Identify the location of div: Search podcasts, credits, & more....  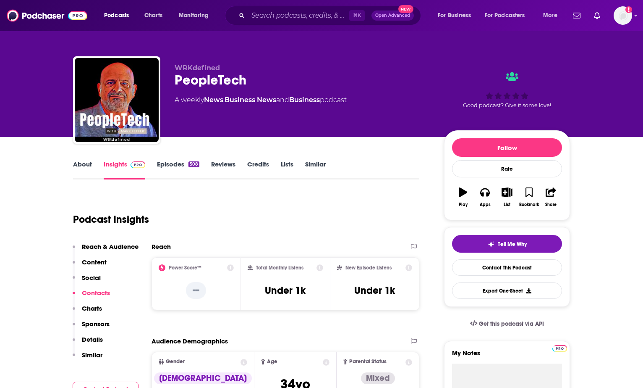
(331, 16).